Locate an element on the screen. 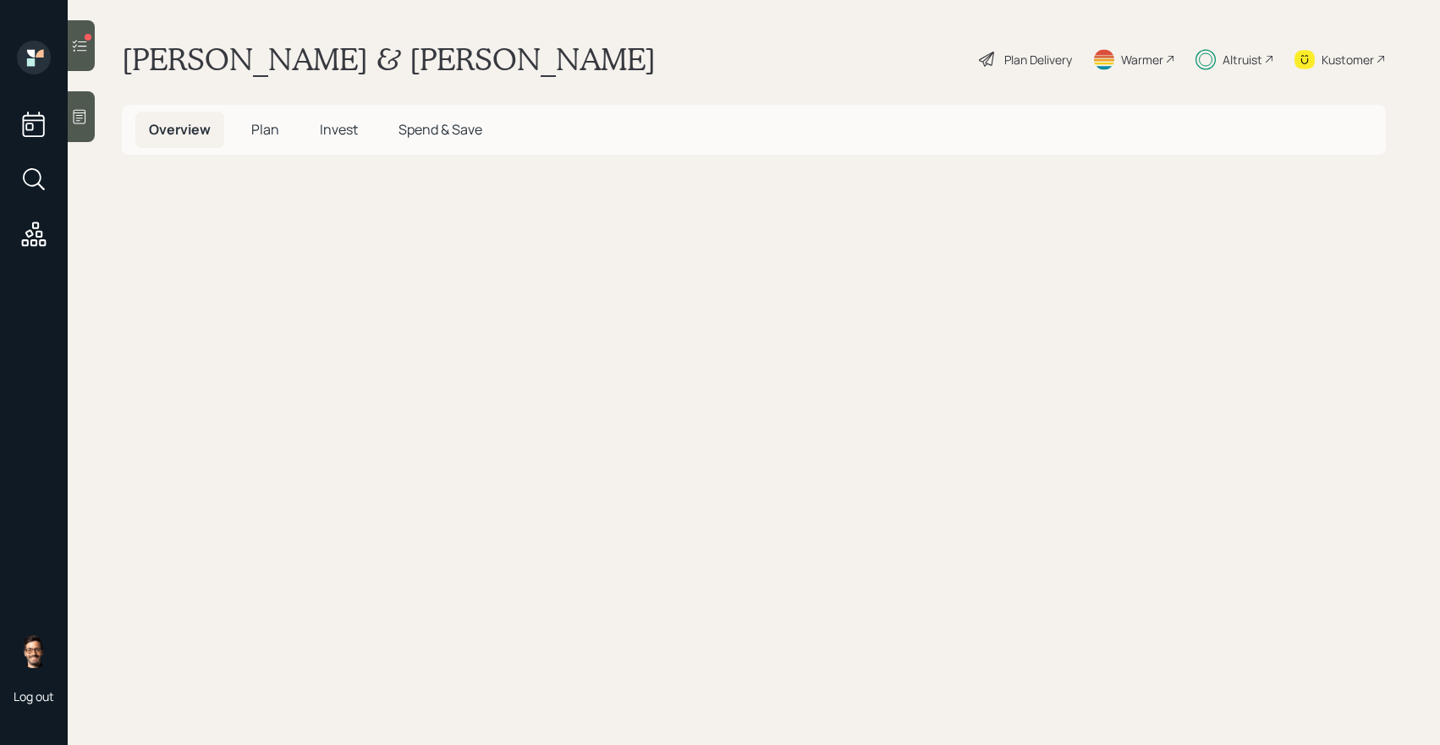 Image resolution: width=1440 pixels, height=745 pixels. div: Kustomer is located at coordinates (1348, 59).